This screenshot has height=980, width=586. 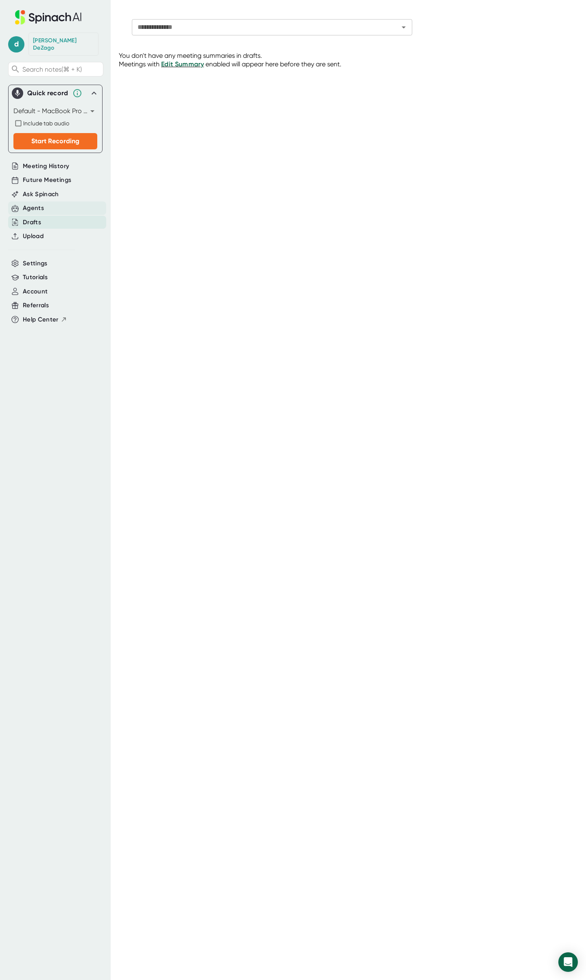 I want to click on span: Help Center, so click(x=41, y=320).